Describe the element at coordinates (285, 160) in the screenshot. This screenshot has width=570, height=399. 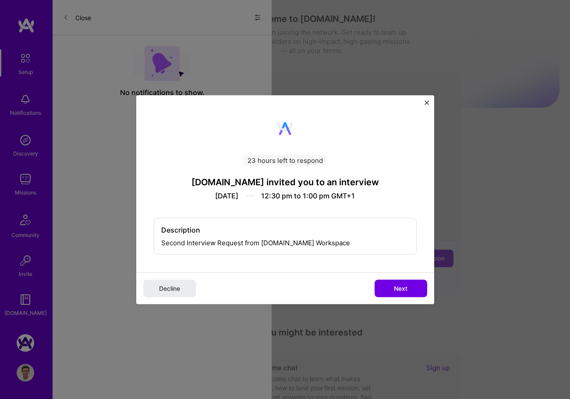
I see `span: 23 hours left to respond` at that location.